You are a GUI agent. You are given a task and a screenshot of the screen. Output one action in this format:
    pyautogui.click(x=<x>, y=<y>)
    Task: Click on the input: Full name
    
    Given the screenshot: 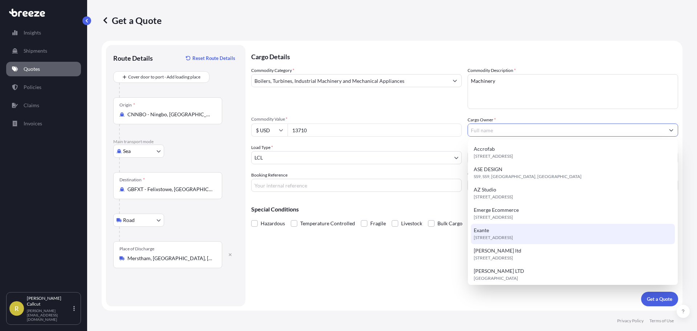 What is the action you would take?
    pyautogui.click(x=566, y=130)
    